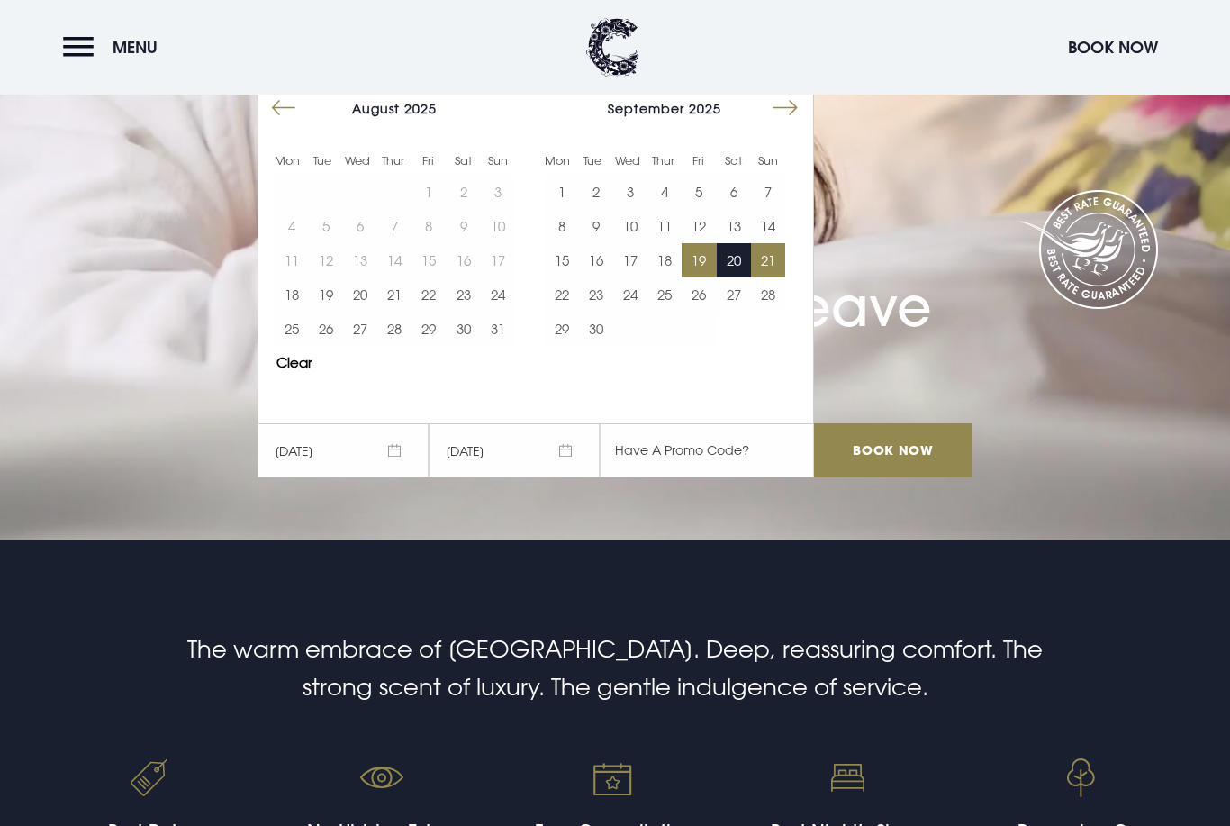 This screenshot has height=826, width=1230. What do you see at coordinates (768, 192) in the screenshot?
I see `button: 7` at bounding box center [768, 192].